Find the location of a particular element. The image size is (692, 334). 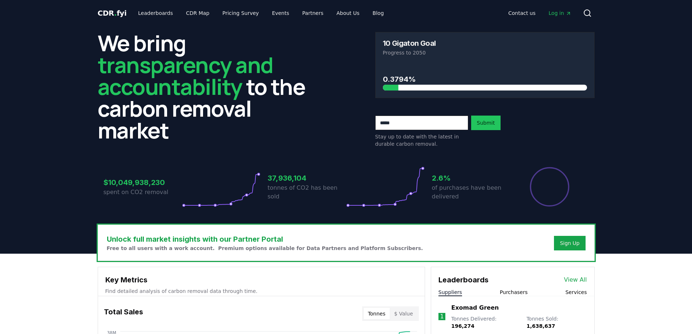

button: Suppliers is located at coordinates (450, 292).